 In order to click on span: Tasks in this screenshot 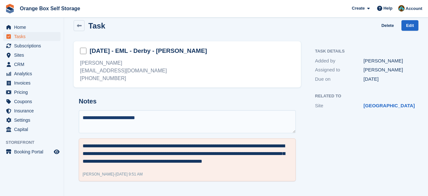, I will do `click(33, 36)`.